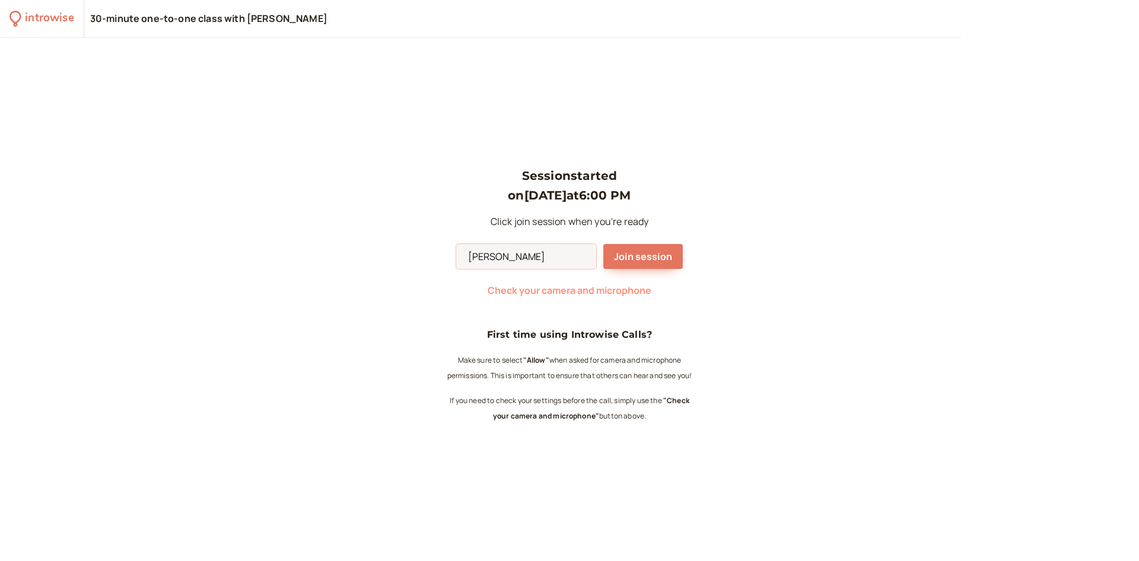 The image size is (1139, 561). Describe the element at coordinates (569, 335) in the screenshot. I see `h4: First time using Introwise Calls?` at that location.